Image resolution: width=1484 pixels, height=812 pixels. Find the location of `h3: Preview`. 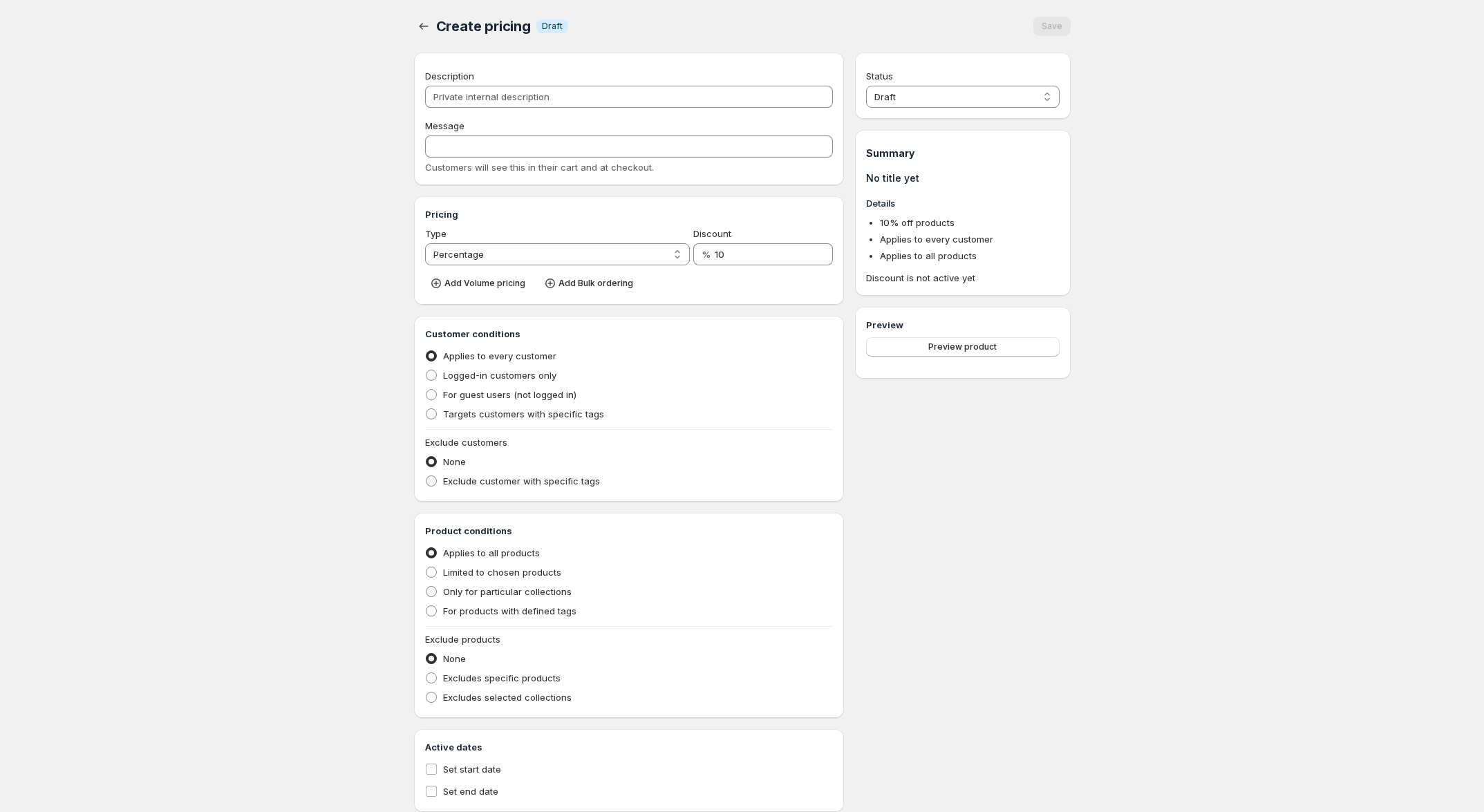

h3: Preview is located at coordinates (962, 325).